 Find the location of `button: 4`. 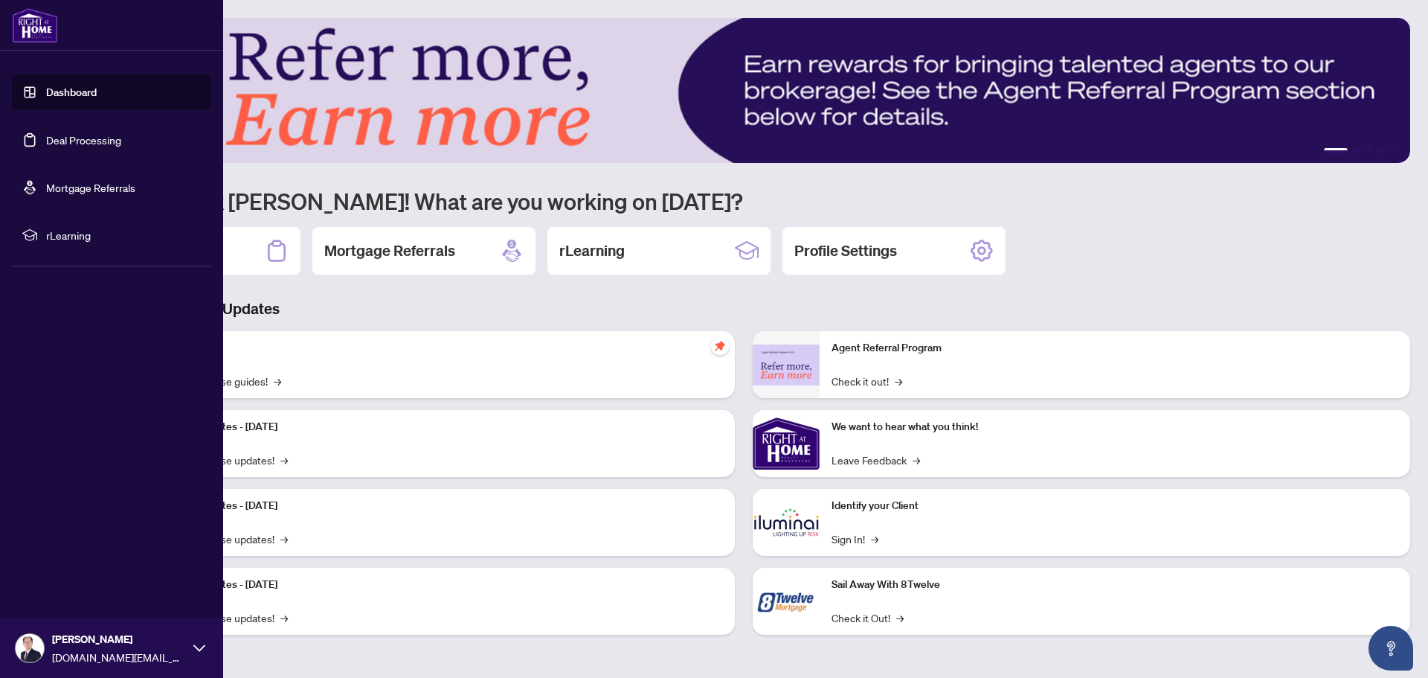

button: 4 is located at coordinates (1381, 151).